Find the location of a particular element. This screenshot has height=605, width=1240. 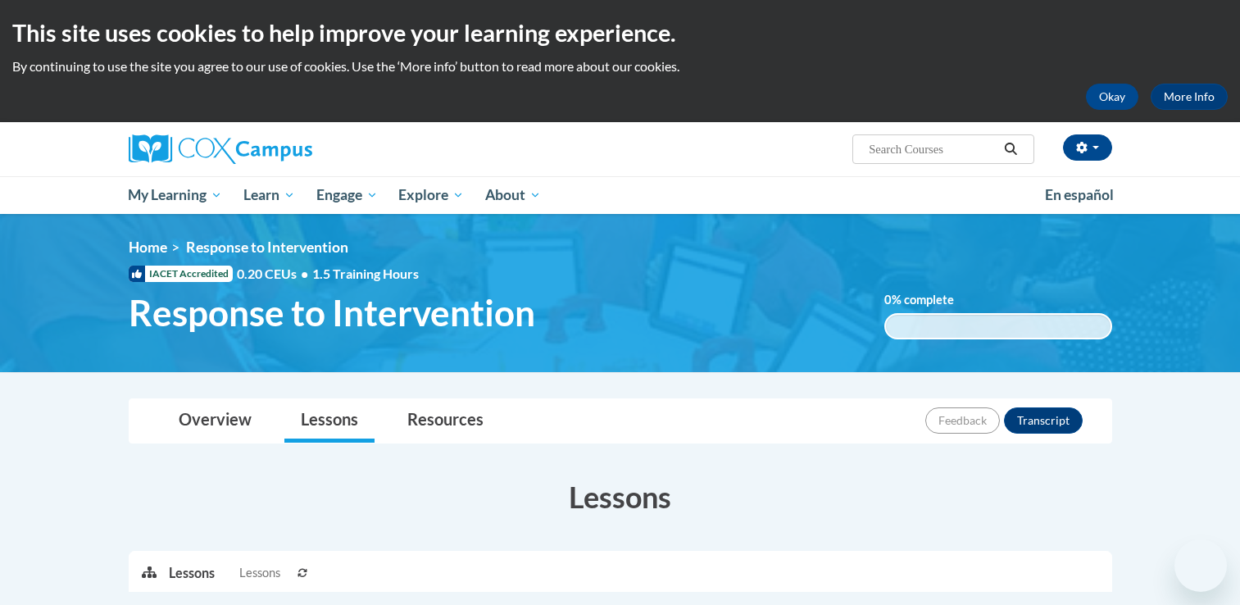

a: Overview is located at coordinates (215, 420).